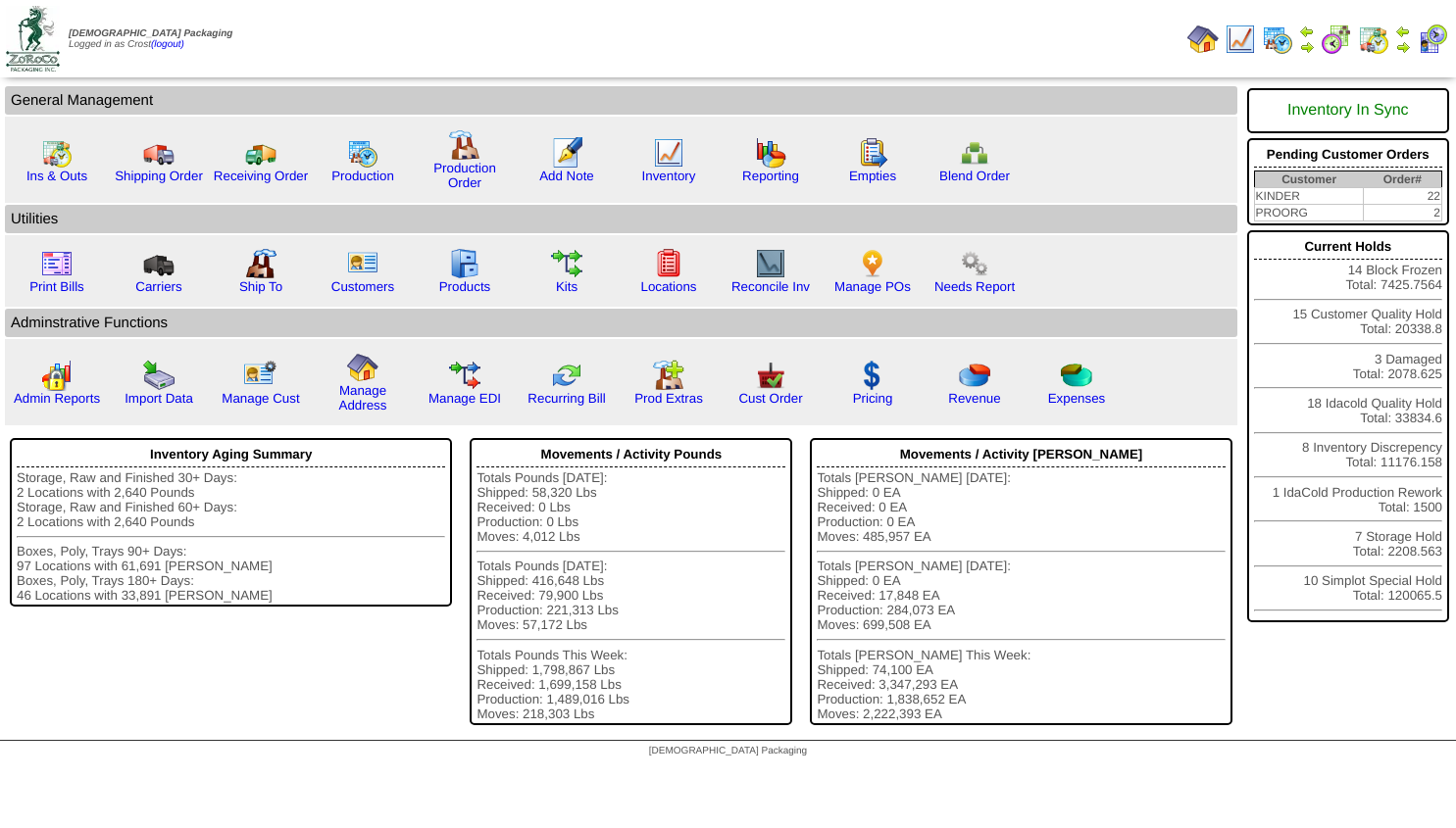 The height and width of the screenshot is (828, 1456). I want to click on td: Utilities, so click(621, 218).